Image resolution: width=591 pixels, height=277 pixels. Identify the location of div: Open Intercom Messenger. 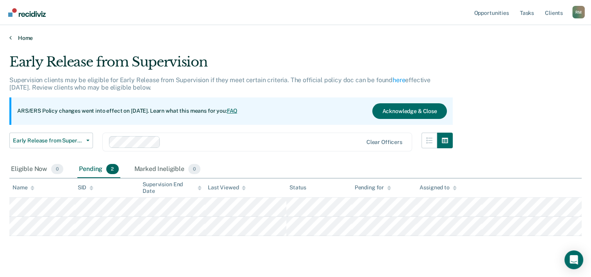
(574, 260).